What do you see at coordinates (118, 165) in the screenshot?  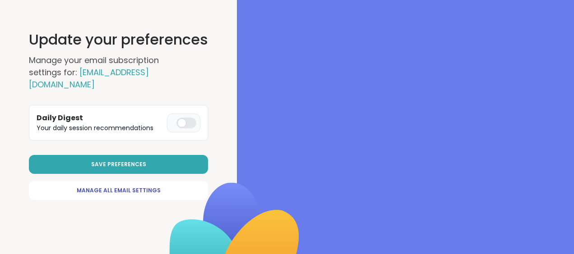 I see `button: Save Preferences` at bounding box center [118, 165].